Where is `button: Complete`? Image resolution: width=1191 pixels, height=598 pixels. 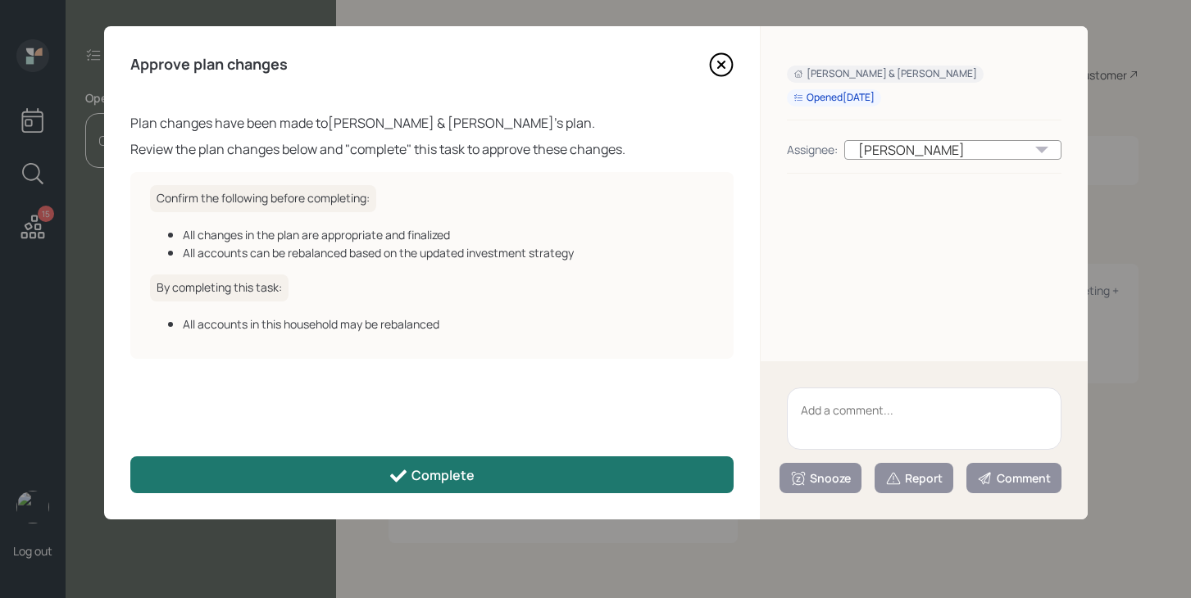
button: Complete is located at coordinates (432, 474).